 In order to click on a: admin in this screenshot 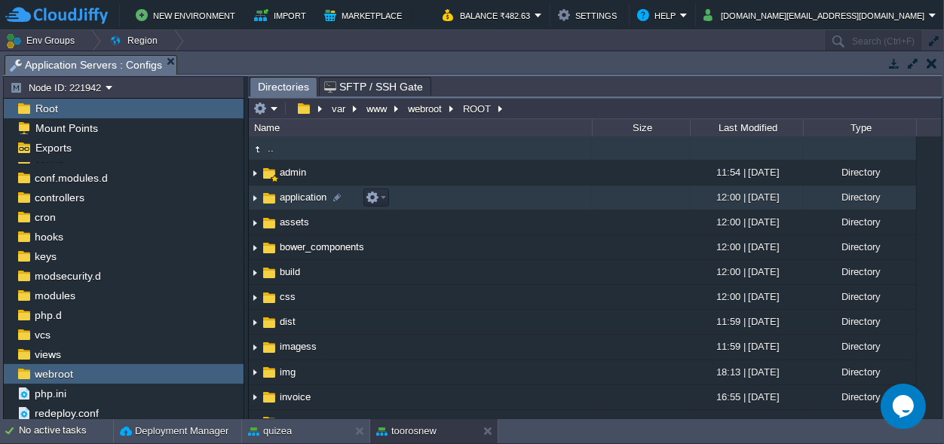, I will do `click(292, 172)`.